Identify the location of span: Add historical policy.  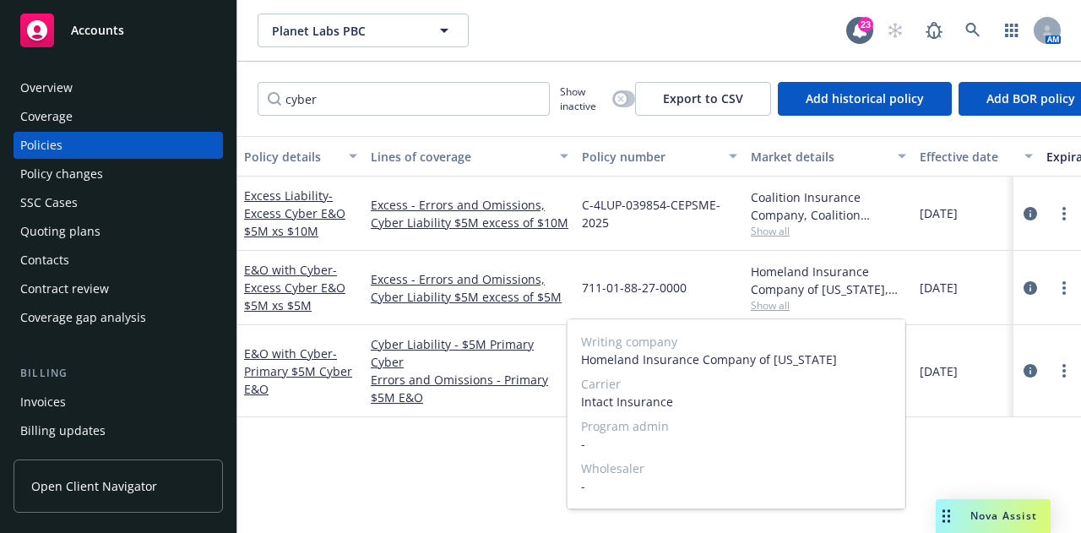
(865, 98).